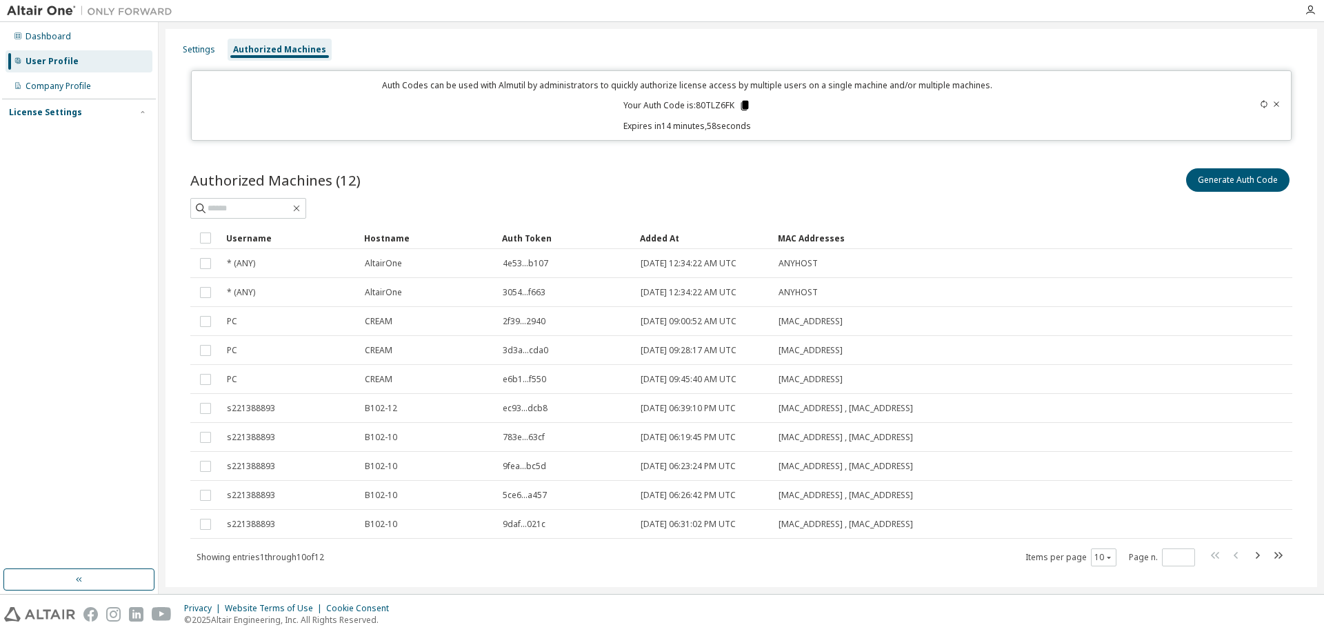 This screenshot has width=1324, height=634. Describe the element at coordinates (1071, 557) in the screenshot. I see `span: Items per page` at that location.